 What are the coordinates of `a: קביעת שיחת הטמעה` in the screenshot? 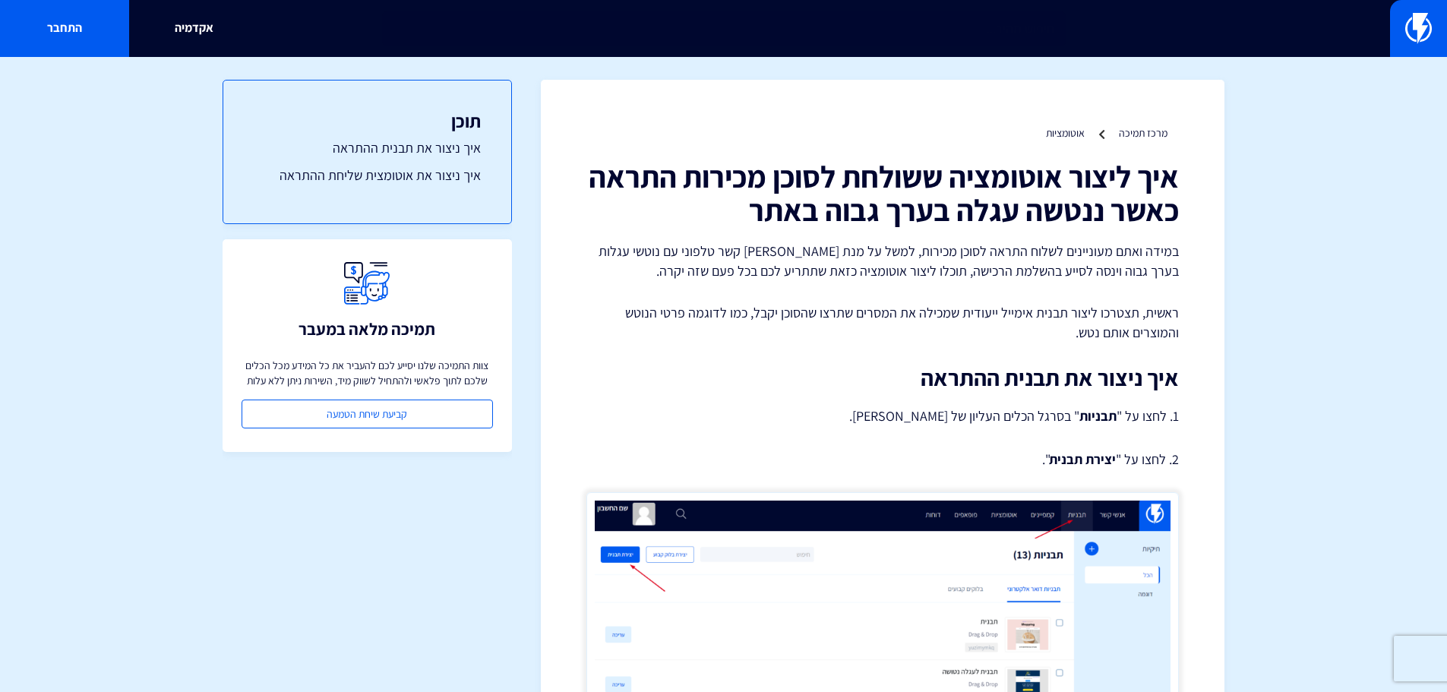 It's located at (367, 414).